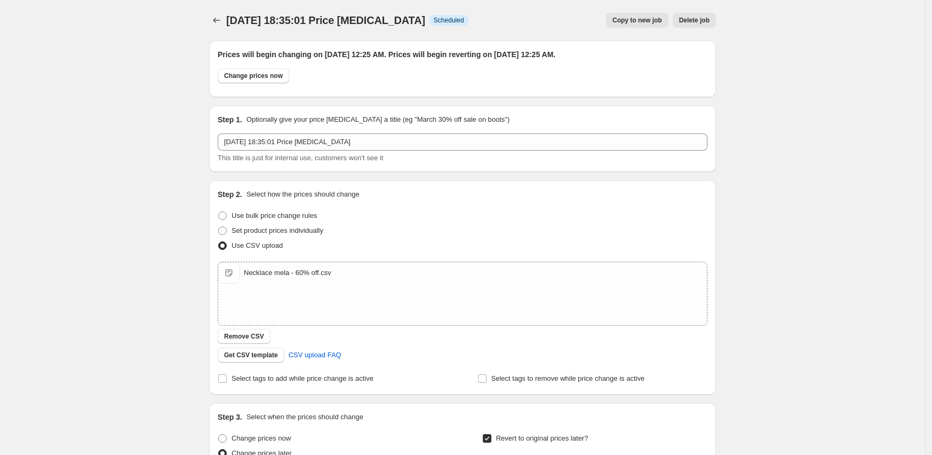  I want to click on h2: Step 2., so click(230, 194).